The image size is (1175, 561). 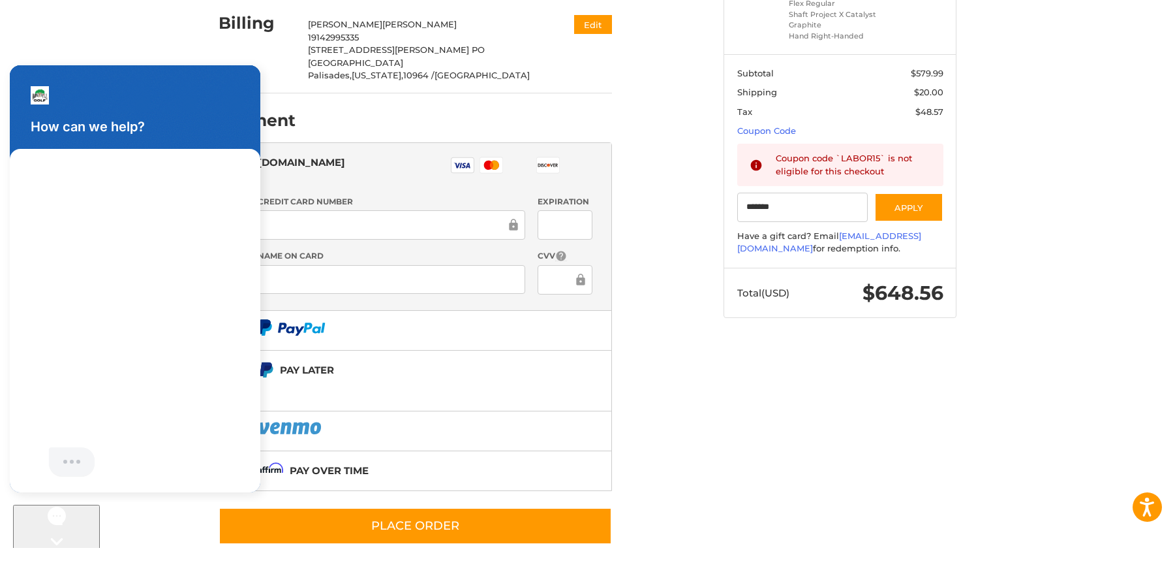 What do you see at coordinates (839, 20) in the screenshot?
I see `li: Shaft Project X Catalyst Graphite` at bounding box center [839, 20].